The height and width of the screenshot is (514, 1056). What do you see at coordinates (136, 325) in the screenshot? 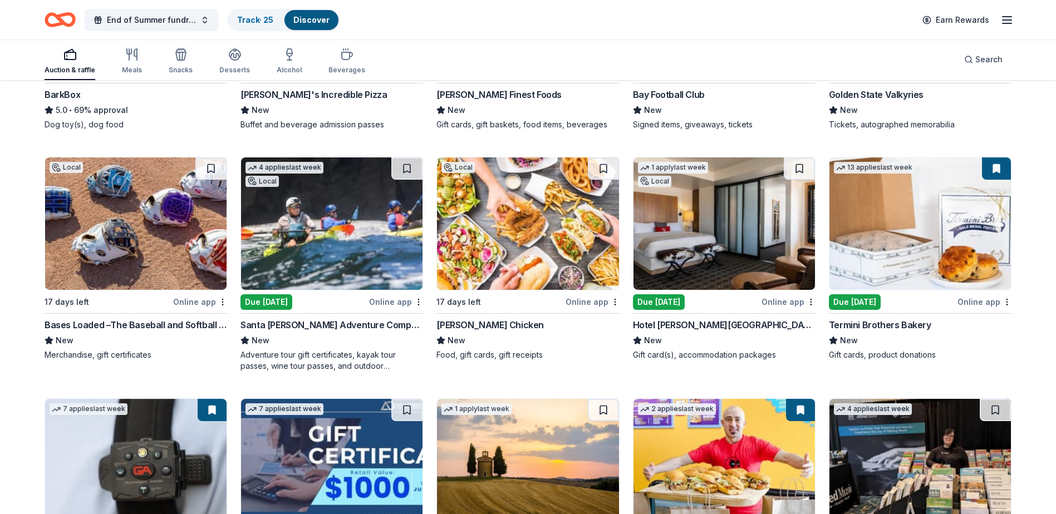
I see `div: Bases Loaded –The Baseball and Softball Superstore` at bounding box center [136, 325].